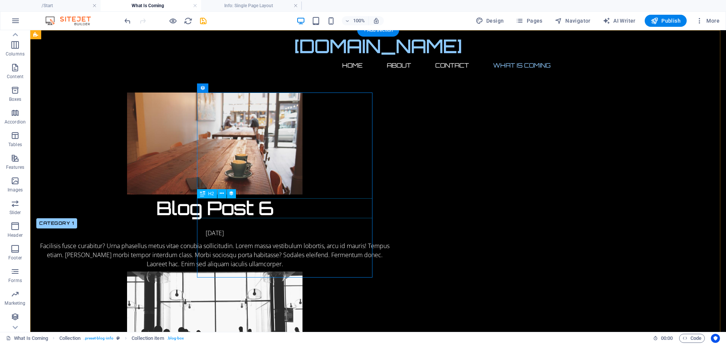 This screenshot has height=344, width=726. What do you see at coordinates (151, 6) in the screenshot?
I see `h4: What Is Coming` at bounding box center [151, 6].